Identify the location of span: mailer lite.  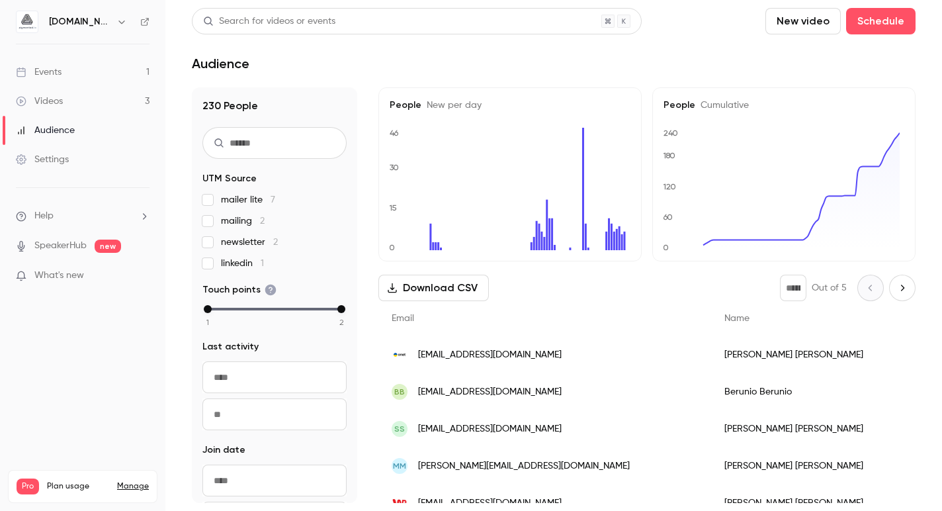
(248, 200).